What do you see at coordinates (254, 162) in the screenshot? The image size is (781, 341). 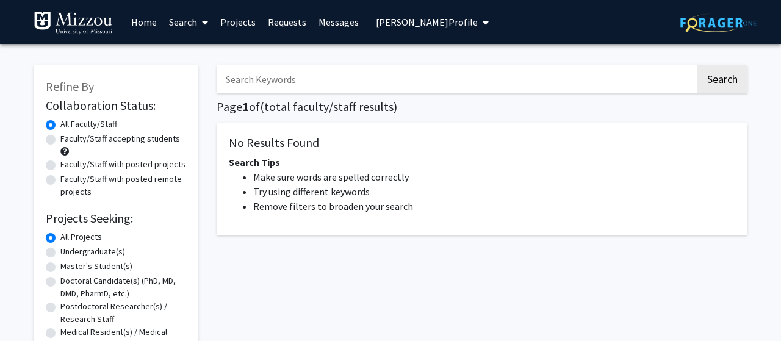 I see `span: Search Tips` at bounding box center [254, 162].